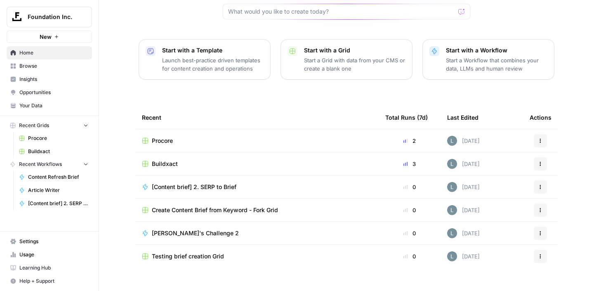 The height and width of the screenshot is (291, 594). What do you see at coordinates (49, 281) in the screenshot?
I see `button: Help + Support` at bounding box center [49, 281].